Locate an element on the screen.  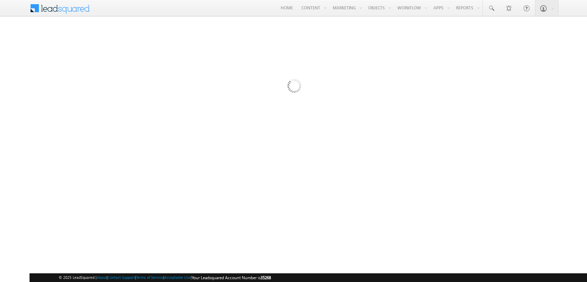
a: Contact Support is located at coordinates (121, 277).